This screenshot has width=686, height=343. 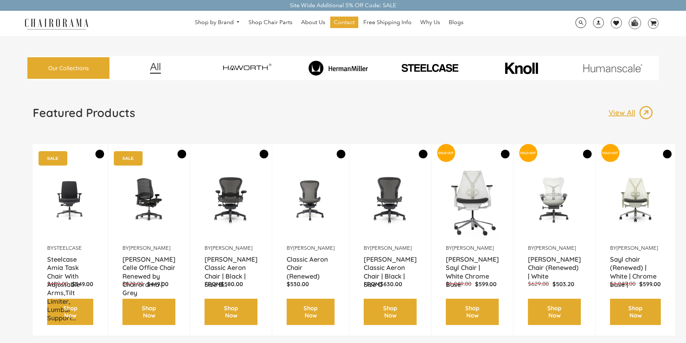 What do you see at coordinates (70, 264) in the screenshot?
I see `a: Steelcase Amia Task Chair With Adjustable Arms,Tilt Limiter, Lumbar Support...` at bounding box center [70, 264].